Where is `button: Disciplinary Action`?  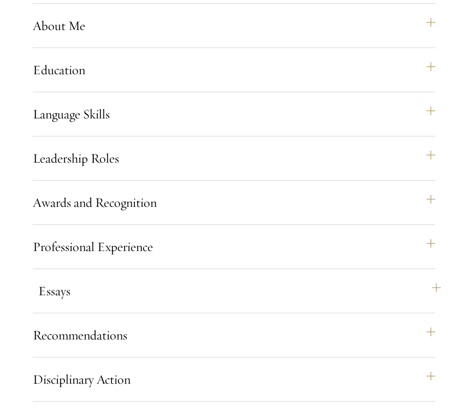 button: Disciplinary Action is located at coordinates (234, 379).